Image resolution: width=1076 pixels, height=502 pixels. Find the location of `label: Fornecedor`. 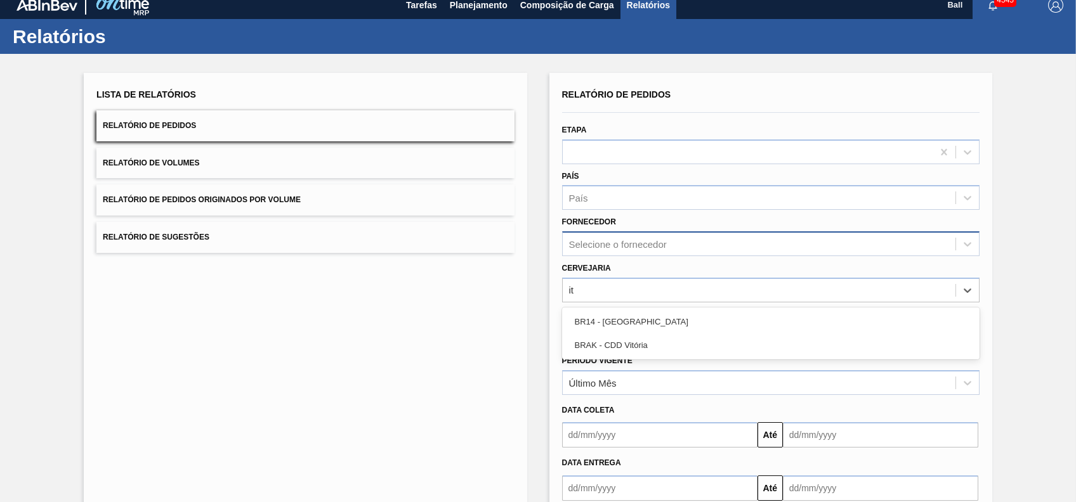

label: Fornecedor is located at coordinates (589, 222).